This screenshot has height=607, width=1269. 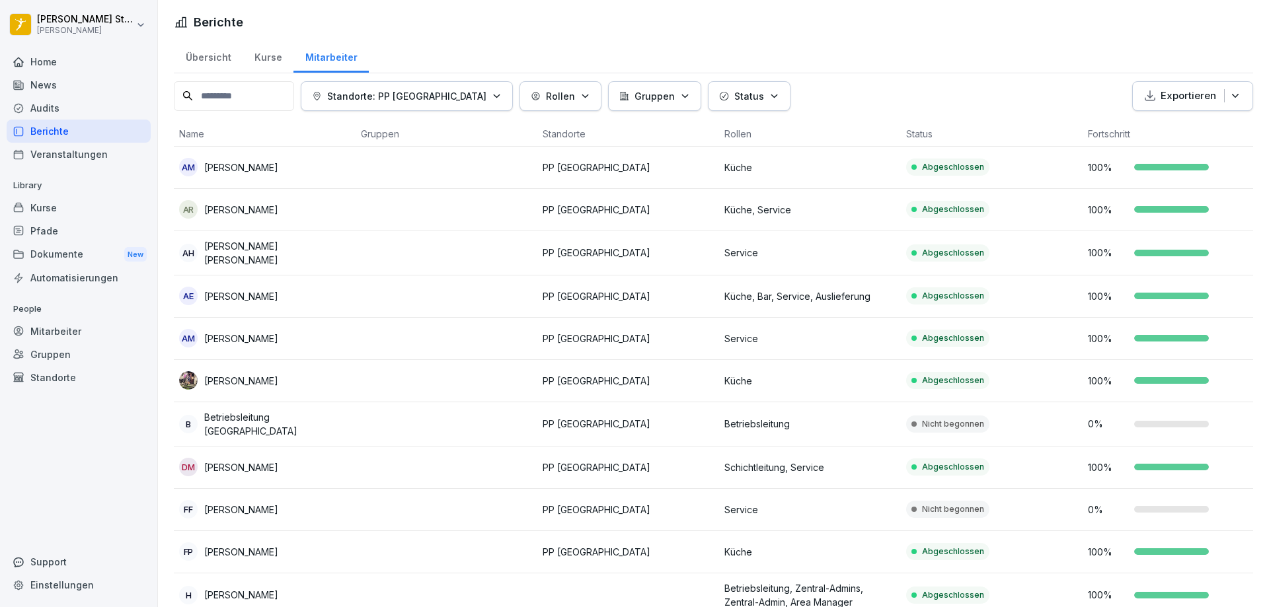 I want to click on div: AR, so click(x=188, y=209).